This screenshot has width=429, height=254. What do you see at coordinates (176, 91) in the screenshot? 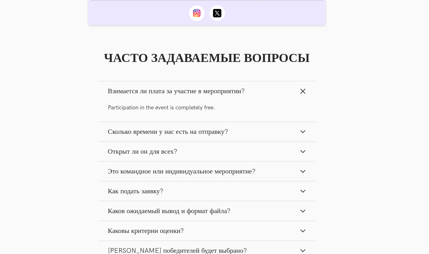
I see `span: Взимается ли плата за участие в мероприятии?` at bounding box center [176, 91].